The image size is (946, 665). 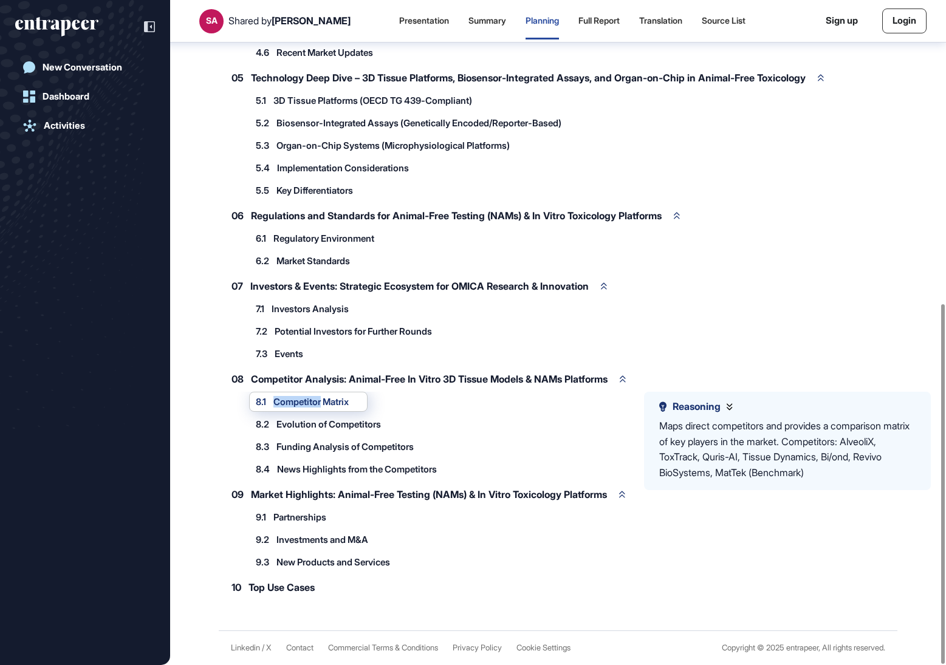 What do you see at coordinates (263, 424) in the screenshot?
I see `span: 8.2` at bounding box center [263, 424].